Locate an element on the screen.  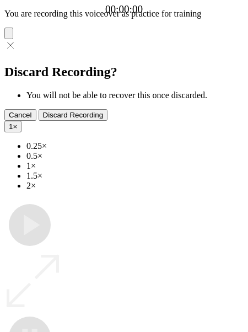
a: 00:00:00 is located at coordinates (124, 9).